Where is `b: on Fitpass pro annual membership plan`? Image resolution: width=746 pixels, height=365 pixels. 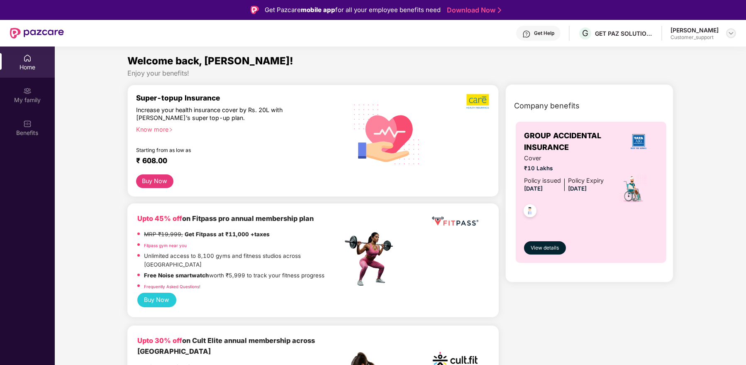
b: on Fitpass pro annual membership plan is located at coordinates (225, 218).